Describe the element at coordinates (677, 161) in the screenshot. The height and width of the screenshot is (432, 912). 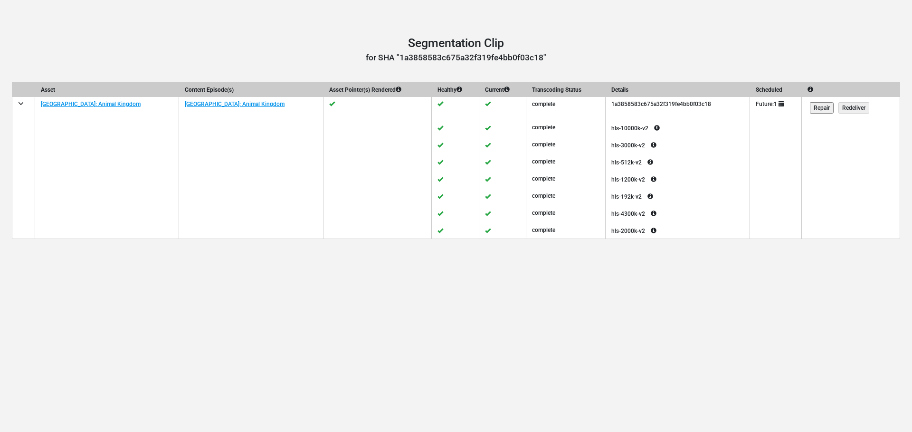
I see `div: hls-512k-v2` at that location.